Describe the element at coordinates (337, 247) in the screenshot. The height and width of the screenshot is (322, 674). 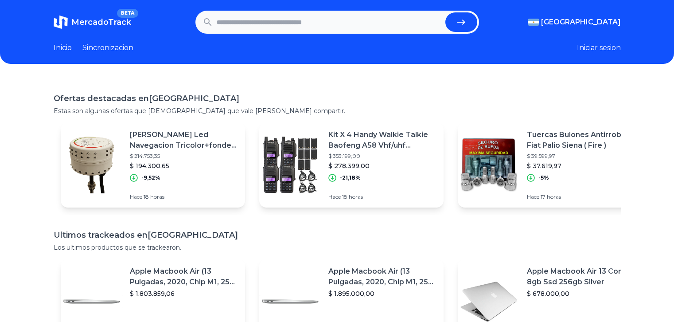
I see `p: Los ultimos productos que se trackearon.` at that location.